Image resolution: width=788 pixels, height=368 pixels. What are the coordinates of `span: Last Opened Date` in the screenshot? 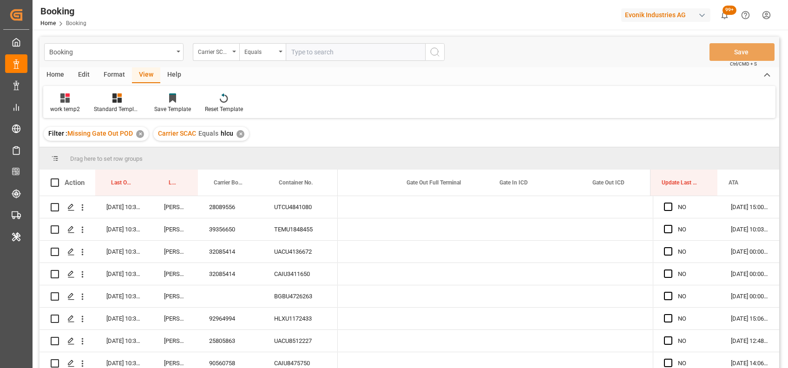 It's located at (122, 182).